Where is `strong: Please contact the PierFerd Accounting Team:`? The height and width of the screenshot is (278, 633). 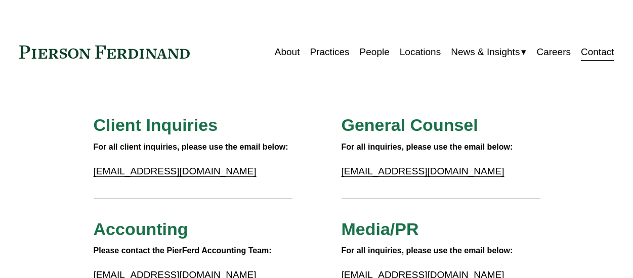 strong: Please contact the PierFerd Accounting Team: is located at coordinates (183, 251).